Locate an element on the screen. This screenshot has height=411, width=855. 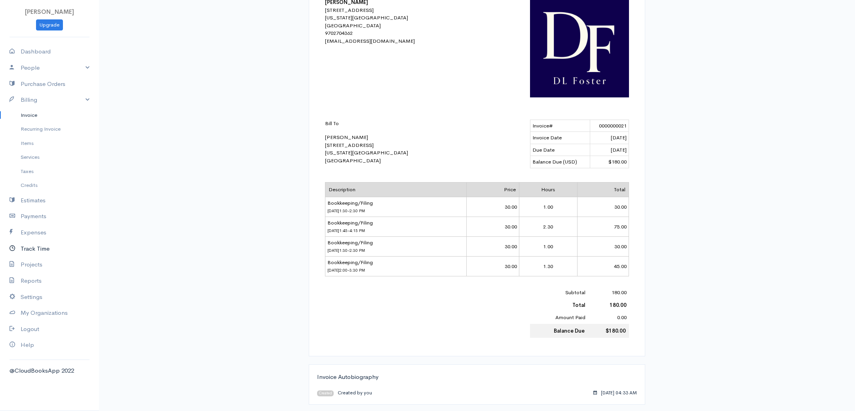
div: @CloudBooksApp 2022 is located at coordinates (49, 370).